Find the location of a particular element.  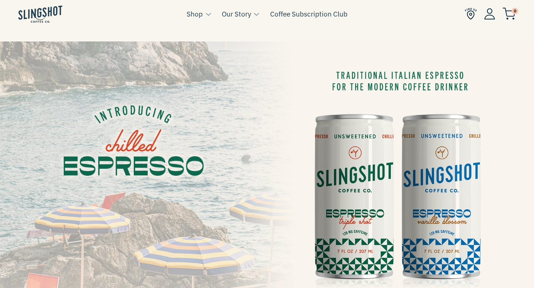

a: Our Story is located at coordinates (237, 14).